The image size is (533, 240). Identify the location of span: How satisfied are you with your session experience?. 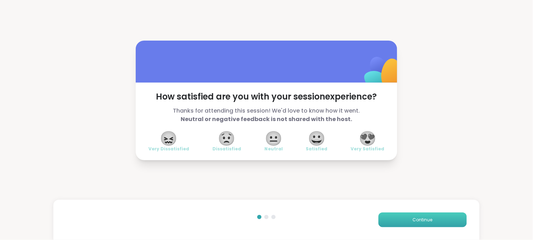
(266, 97).